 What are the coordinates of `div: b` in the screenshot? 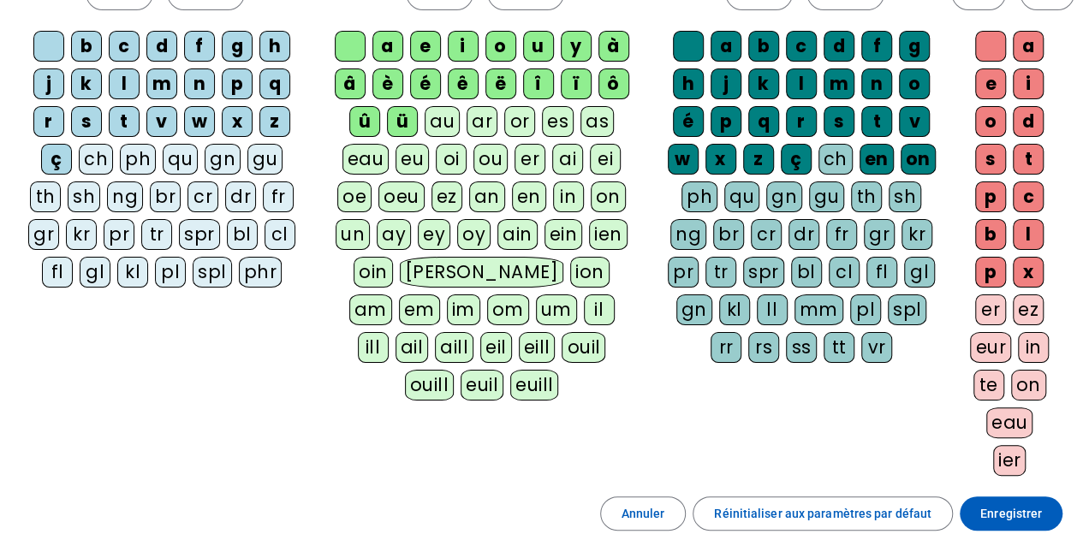 It's located at (86, 46).